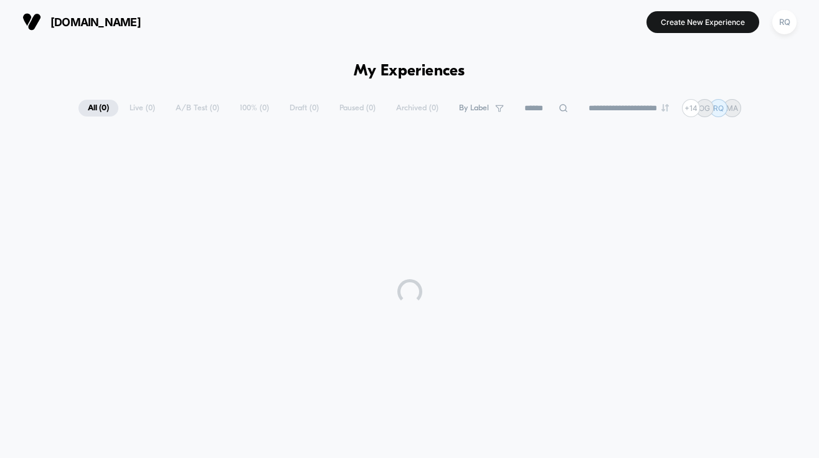 This screenshot has width=819, height=458. I want to click on h1: My Experiences, so click(409, 71).